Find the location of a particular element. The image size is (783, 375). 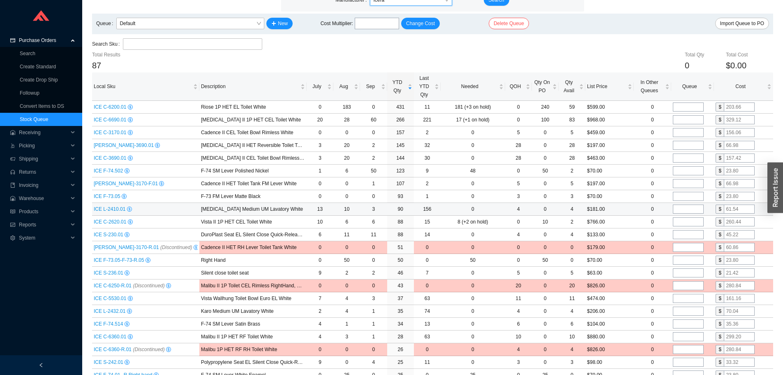

td: 93 is located at coordinates (401, 196).